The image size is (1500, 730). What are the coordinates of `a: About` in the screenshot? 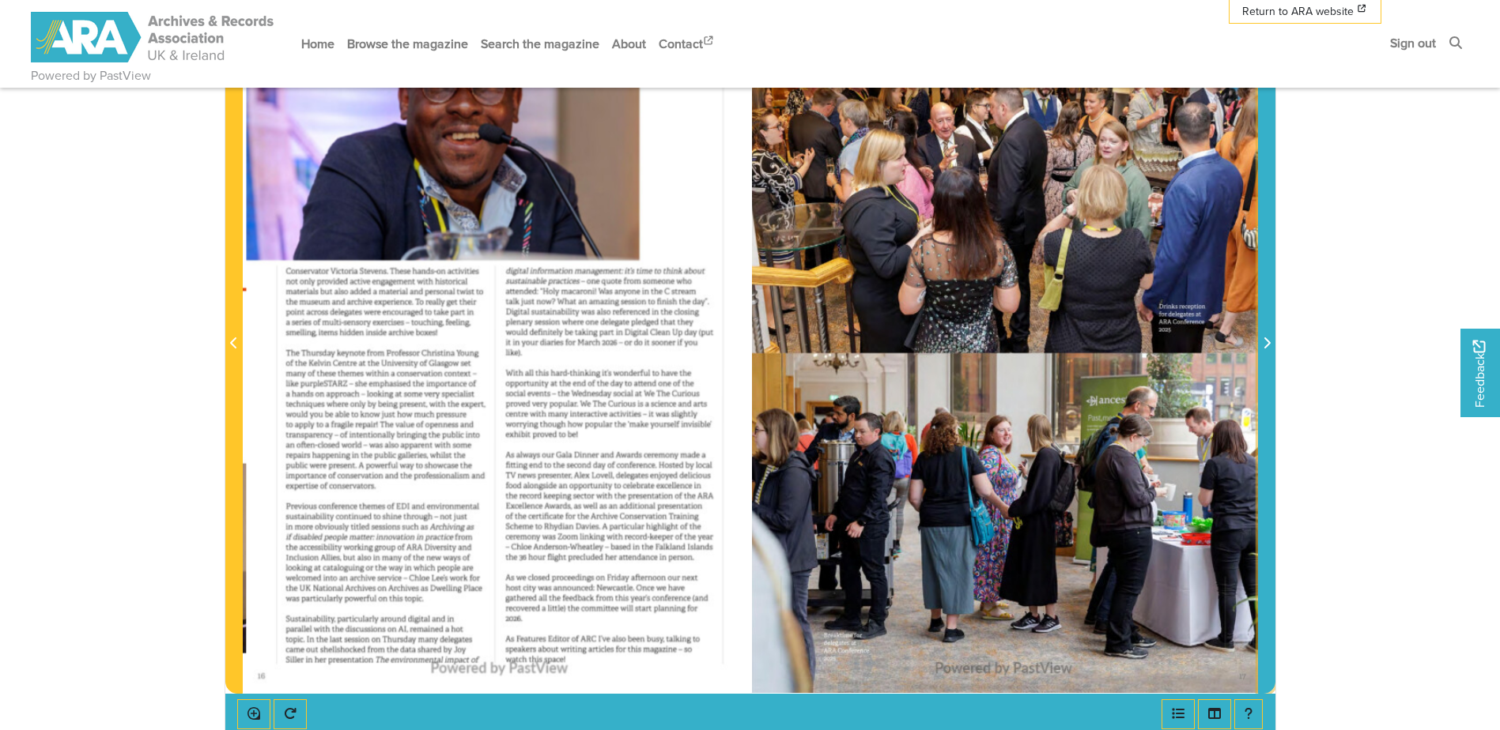 It's located at (628, 43).